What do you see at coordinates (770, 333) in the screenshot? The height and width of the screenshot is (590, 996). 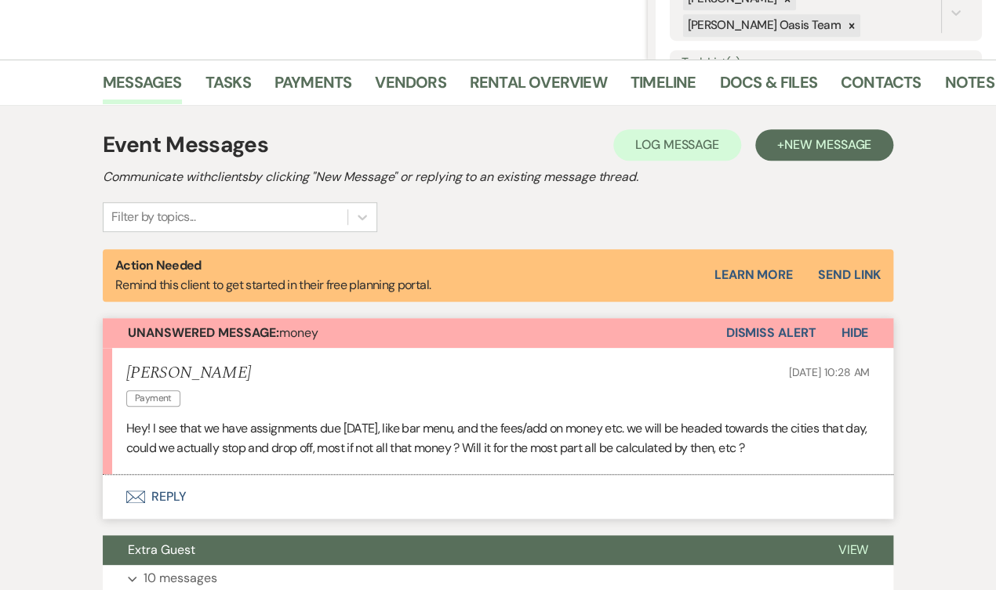 I see `button: Dismiss Alert` at bounding box center [770, 333].